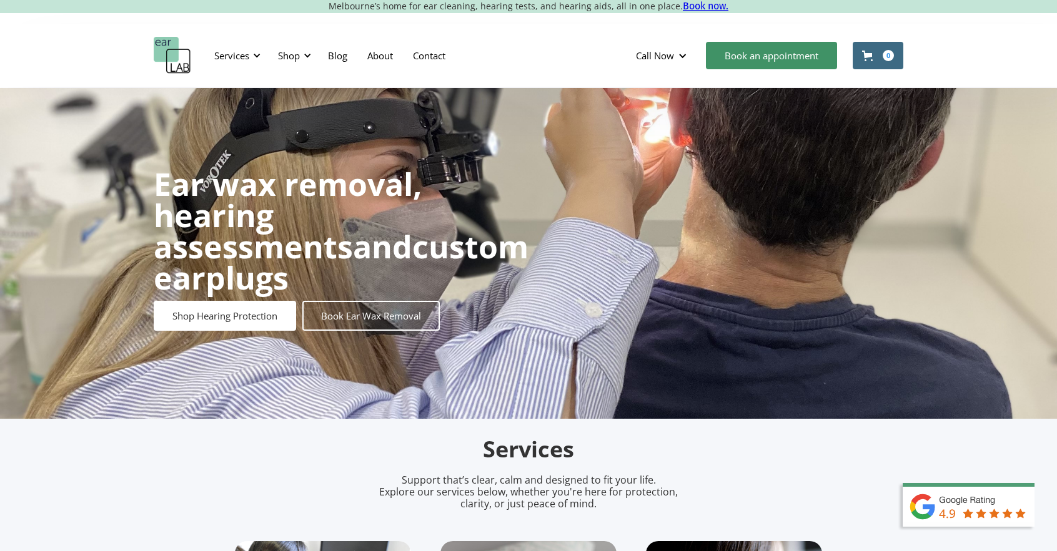 This screenshot has width=1057, height=551. I want to click on strong: Ear wax removal, hearing assessments, so click(287, 215).